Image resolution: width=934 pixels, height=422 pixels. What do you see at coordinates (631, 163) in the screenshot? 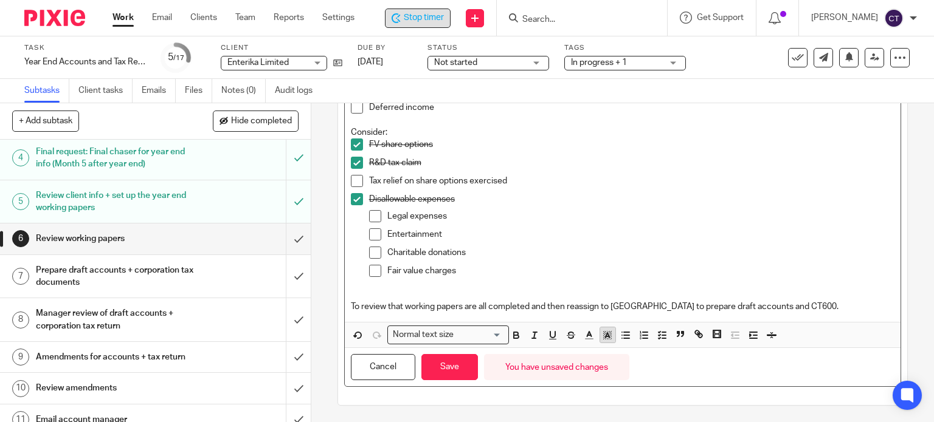
I see `p: R&D tax claim` at bounding box center [631, 163].